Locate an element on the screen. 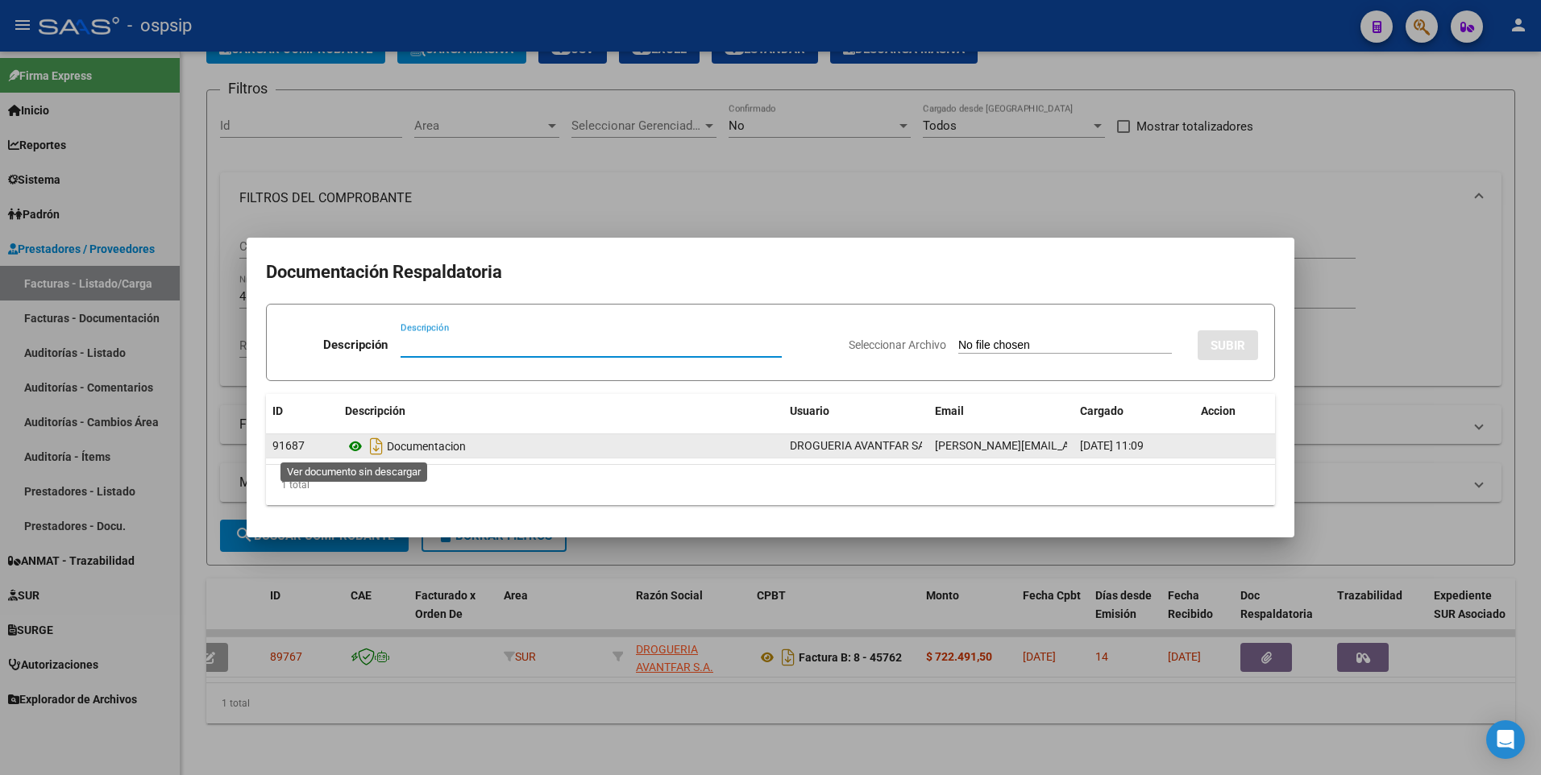 The width and height of the screenshot is (1541, 775). span: SUBIR is located at coordinates (1227, 346).